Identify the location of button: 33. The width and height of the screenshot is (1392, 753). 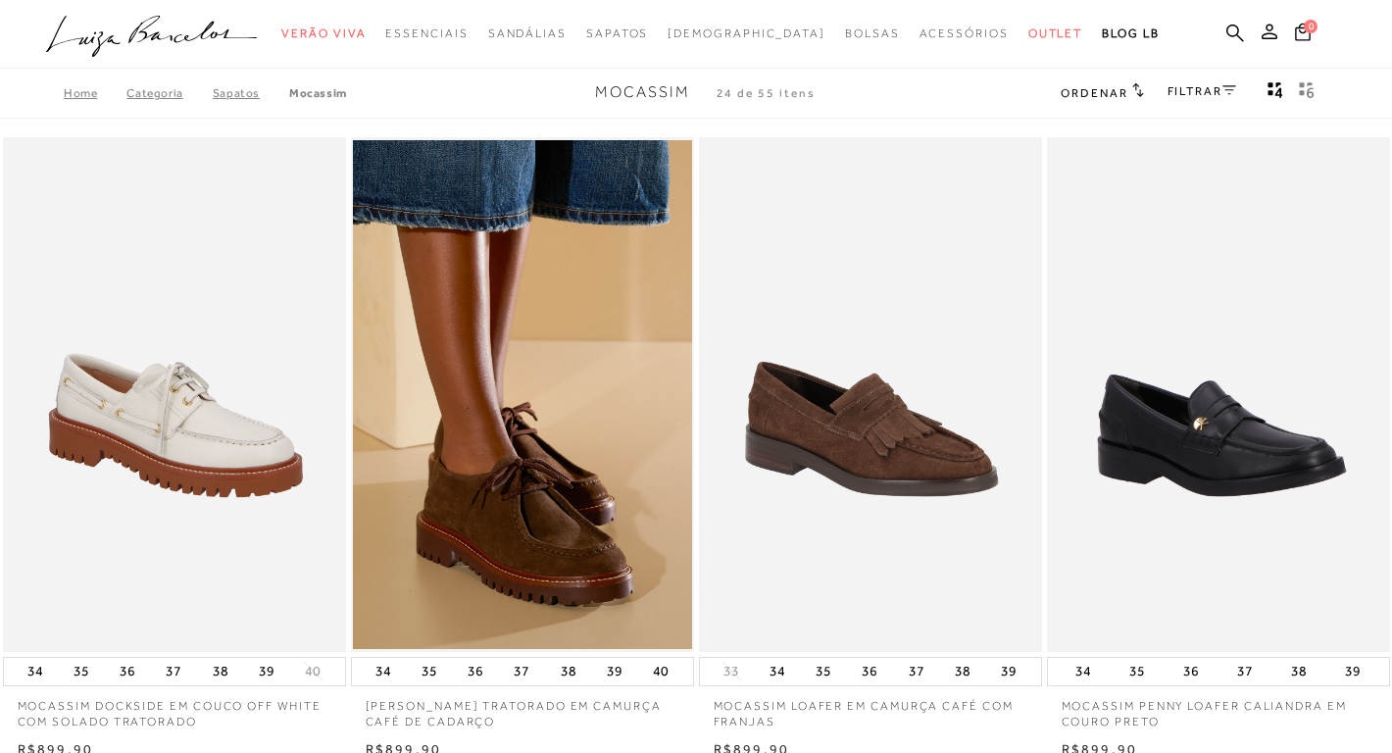
(731, 670).